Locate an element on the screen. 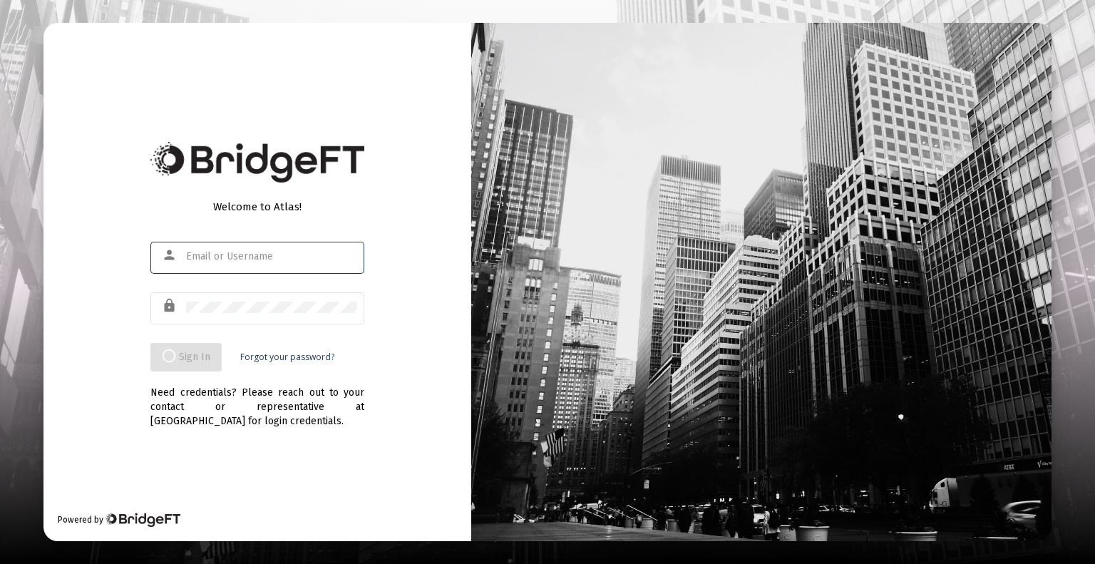 Image resolution: width=1095 pixels, height=564 pixels. a: Forgot your password? is located at coordinates (287, 357).